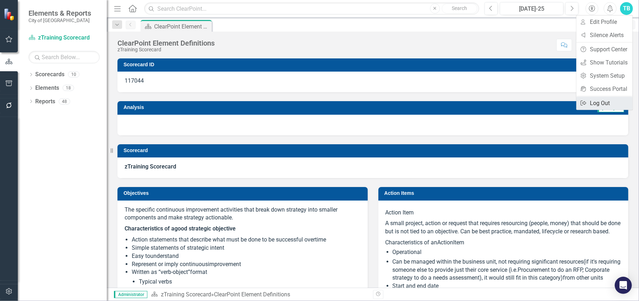 The width and height of the screenshot is (639, 301). What do you see at coordinates (623, 285) in the screenshot?
I see `div: Open Intercom Messenger` at bounding box center [623, 285].